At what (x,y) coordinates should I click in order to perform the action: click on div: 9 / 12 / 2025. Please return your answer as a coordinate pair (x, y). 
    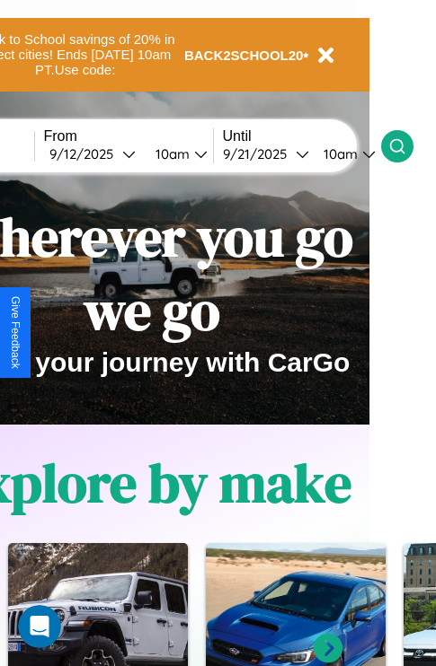
    Looking at the image, I should click on (85, 154).